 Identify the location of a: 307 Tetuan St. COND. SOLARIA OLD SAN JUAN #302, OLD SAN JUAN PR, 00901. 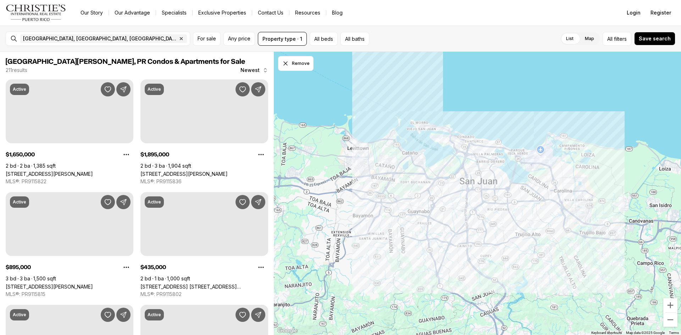
(204, 287).